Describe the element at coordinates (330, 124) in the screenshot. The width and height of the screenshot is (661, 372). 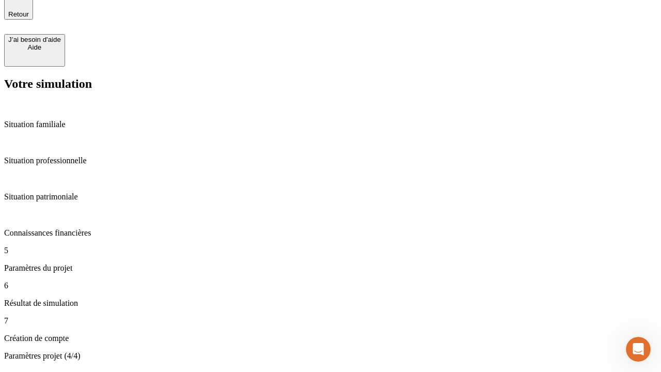
I see `p: Situation familiale` at that location.